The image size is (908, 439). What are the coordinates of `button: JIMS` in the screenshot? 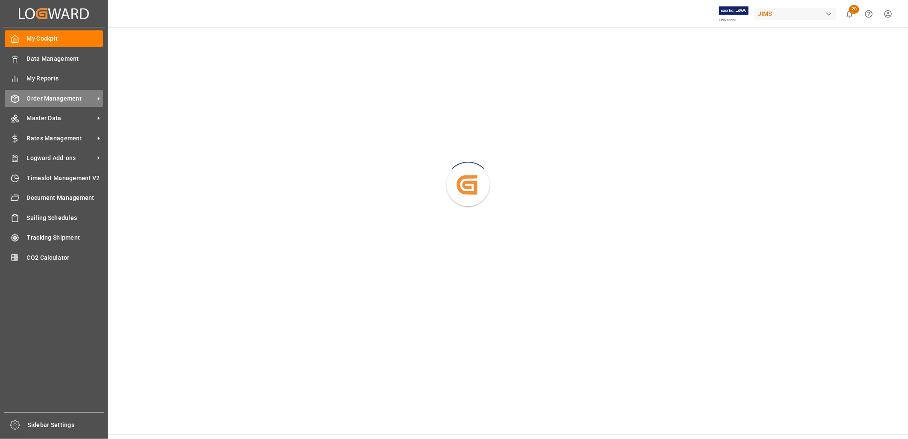 It's located at (797, 14).